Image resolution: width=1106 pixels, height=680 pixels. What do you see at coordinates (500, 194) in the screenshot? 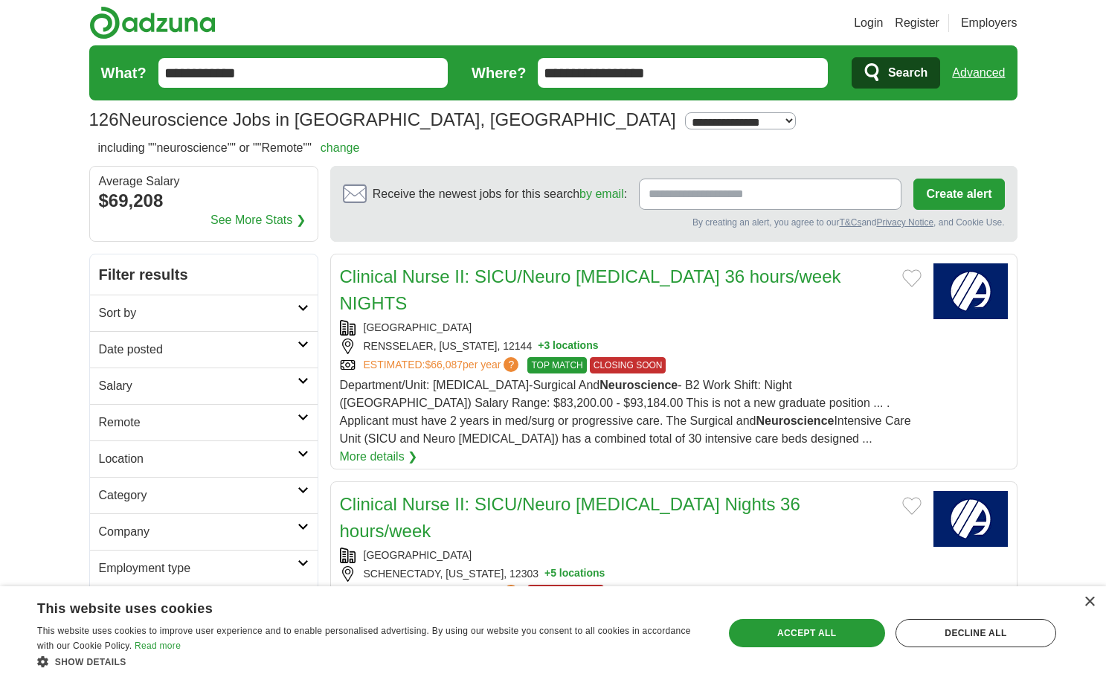
I see `span: Receive the newest jobs for this search :` at bounding box center [500, 194].